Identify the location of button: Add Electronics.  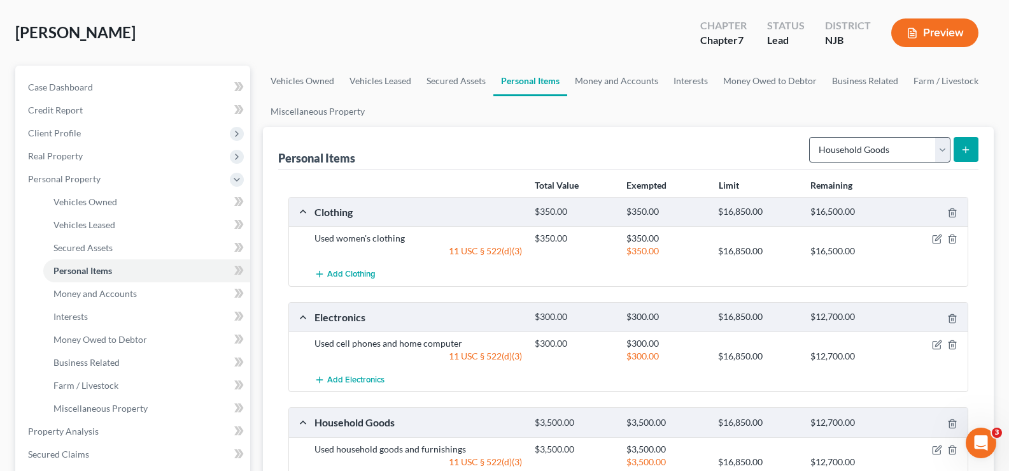
(350, 379).